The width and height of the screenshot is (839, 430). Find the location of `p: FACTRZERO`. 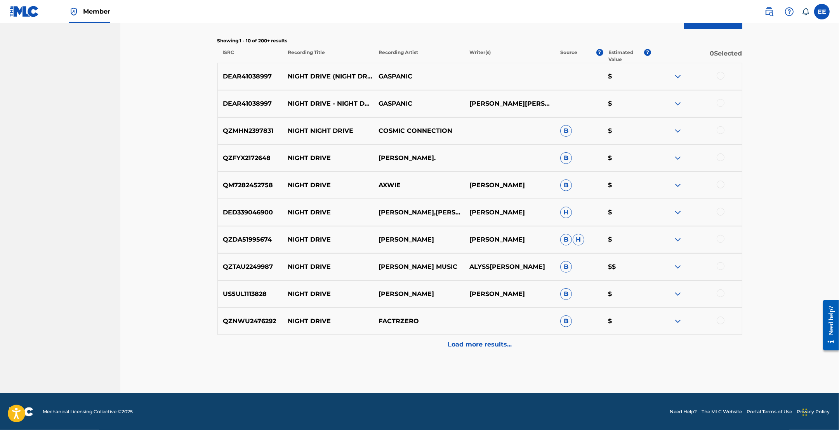

p: FACTRZERO is located at coordinates (419, 321).